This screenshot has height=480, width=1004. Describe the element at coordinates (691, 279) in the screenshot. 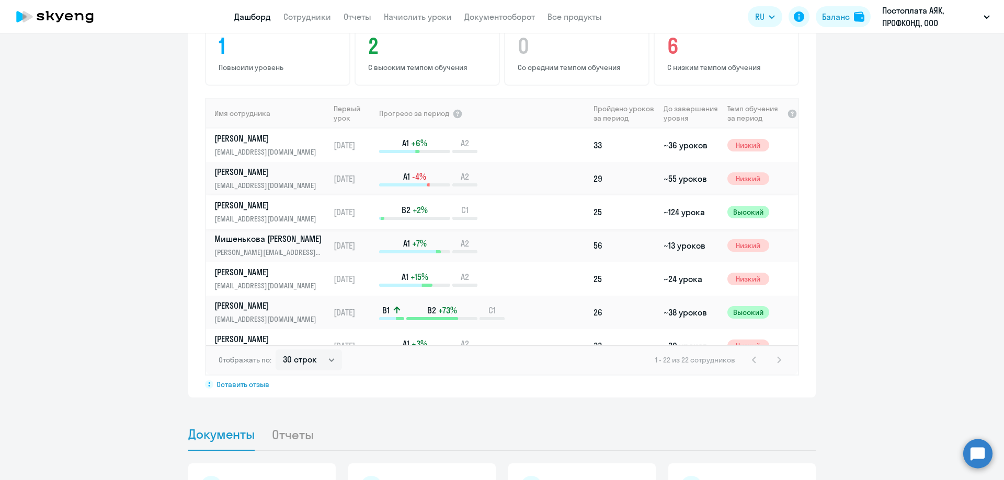

I see `td: ~24 урока` at that location.